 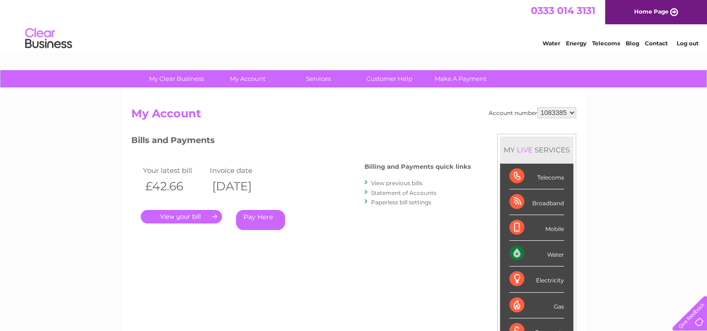 I want to click on a: Services, so click(x=318, y=78).